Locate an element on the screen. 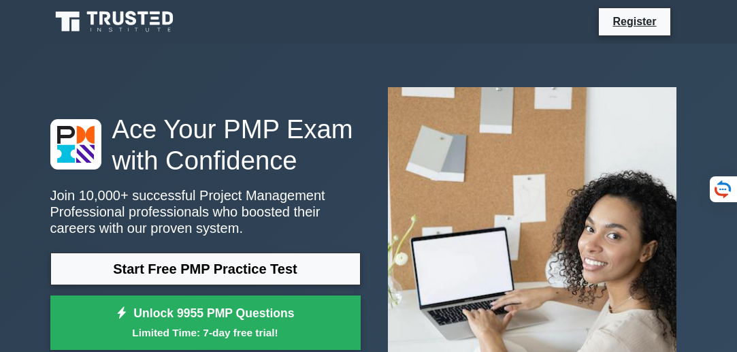 This screenshot has width=737, height=352. small: Limited Time: 7-day free trial! is located at coordinates (206, 332).